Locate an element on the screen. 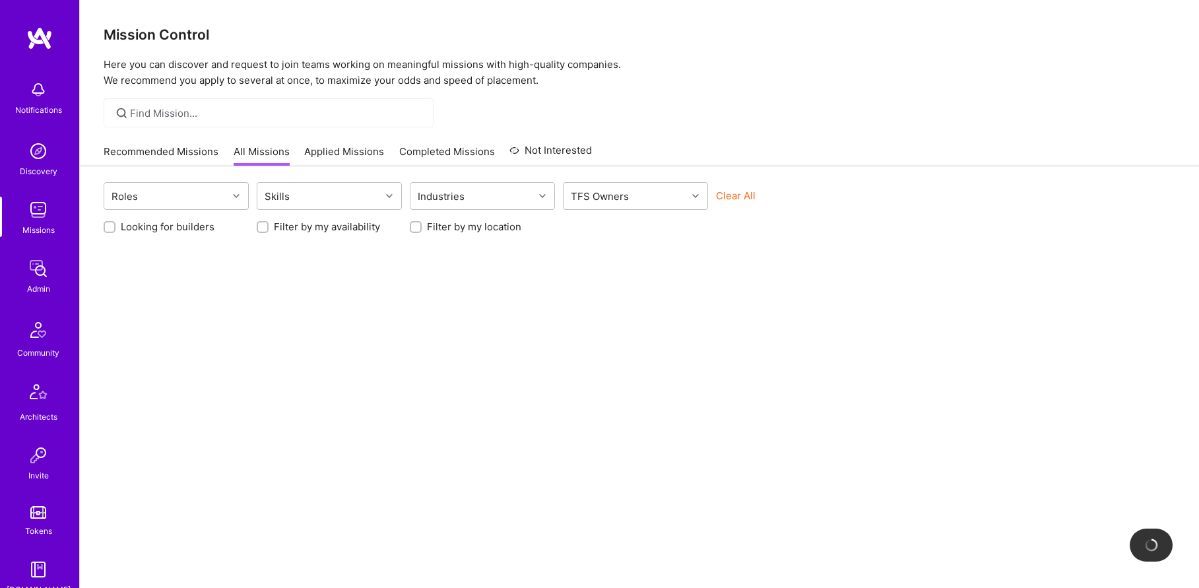 The image size is (1199, 588). a: Applied Missions is located at coordinates (344, 155).